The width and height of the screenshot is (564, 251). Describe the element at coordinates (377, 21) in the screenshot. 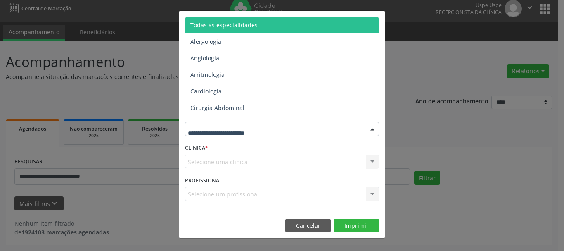

I see `button: Close` at that location.